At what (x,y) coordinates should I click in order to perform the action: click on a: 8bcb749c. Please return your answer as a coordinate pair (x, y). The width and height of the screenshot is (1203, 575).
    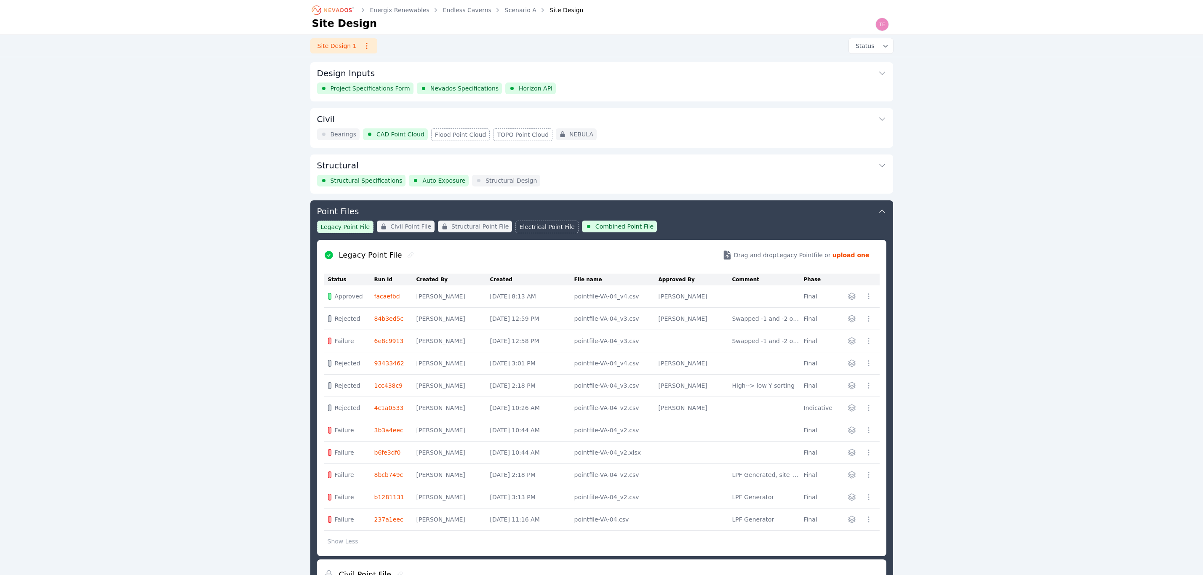
    Looking at the image, I should click on (389, 475).